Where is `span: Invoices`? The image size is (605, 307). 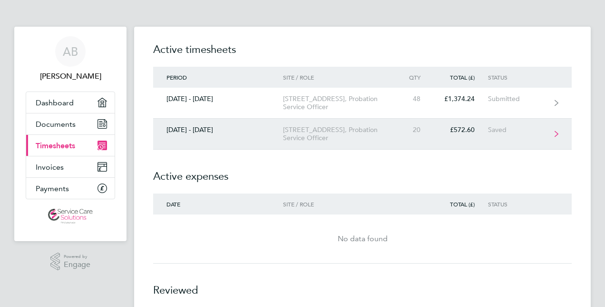 span: Invoices is located at coordinates (50, 167).